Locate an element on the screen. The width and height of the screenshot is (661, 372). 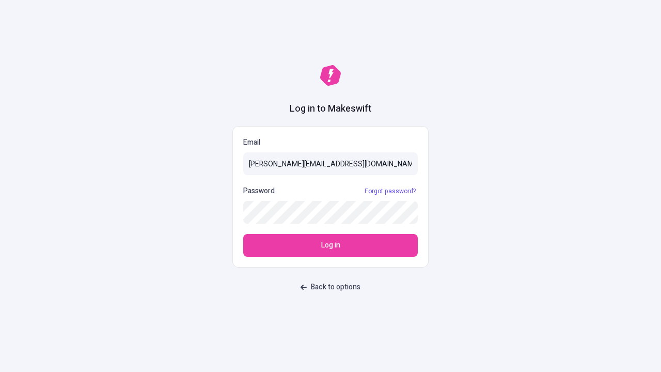
input: Email is located at coordinates (330, 164).